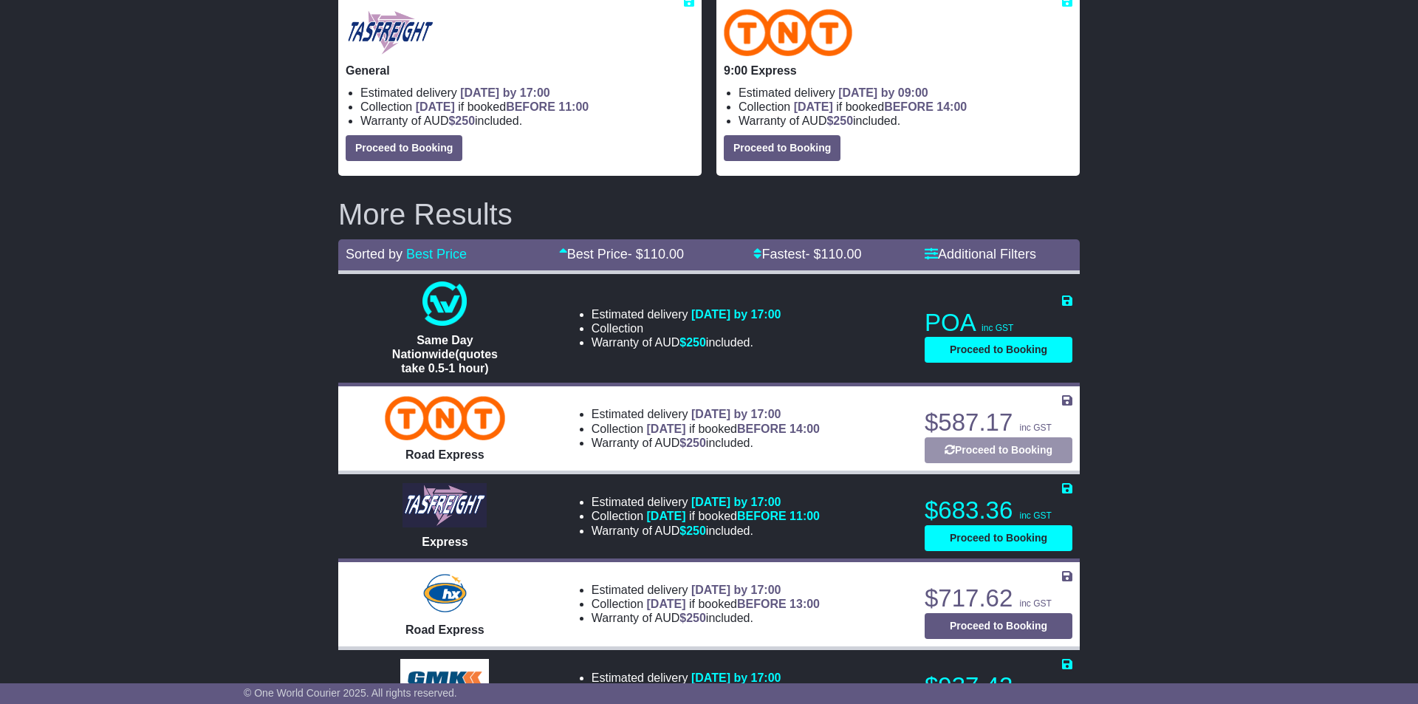 This screenshot has width=1418, height=704. I want to click on a: Fastest- $110.00, so click(807, 254).